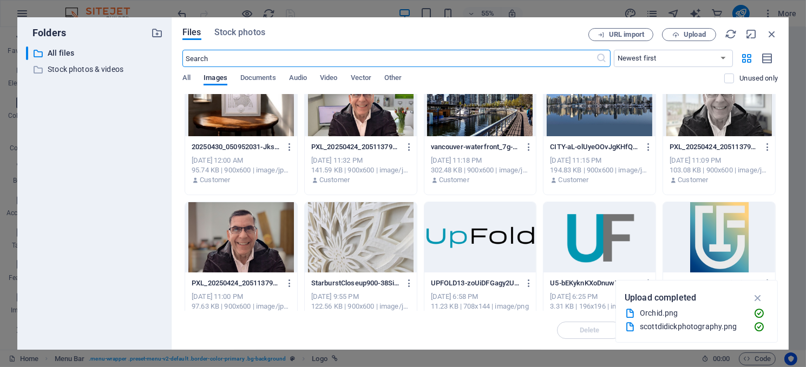 The width and height of the screenshot is (806, 367). Describe the element at coordinates (694, 35) in the screenshot. I see `span: Upload` at that location.